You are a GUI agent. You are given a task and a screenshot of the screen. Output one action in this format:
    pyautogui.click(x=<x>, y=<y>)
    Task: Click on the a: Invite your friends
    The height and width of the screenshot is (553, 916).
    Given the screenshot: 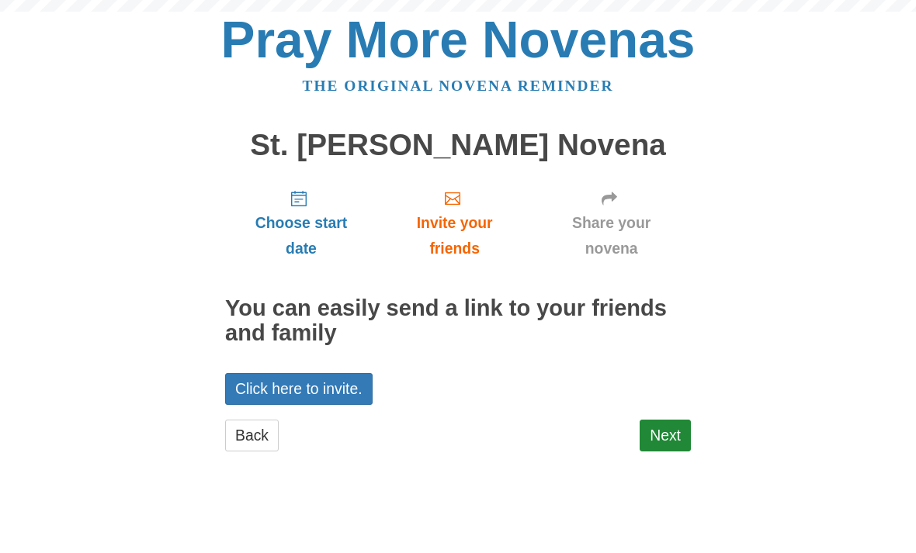 What is the action you would take?
    pyautogui.click(x=454, y=223)
    